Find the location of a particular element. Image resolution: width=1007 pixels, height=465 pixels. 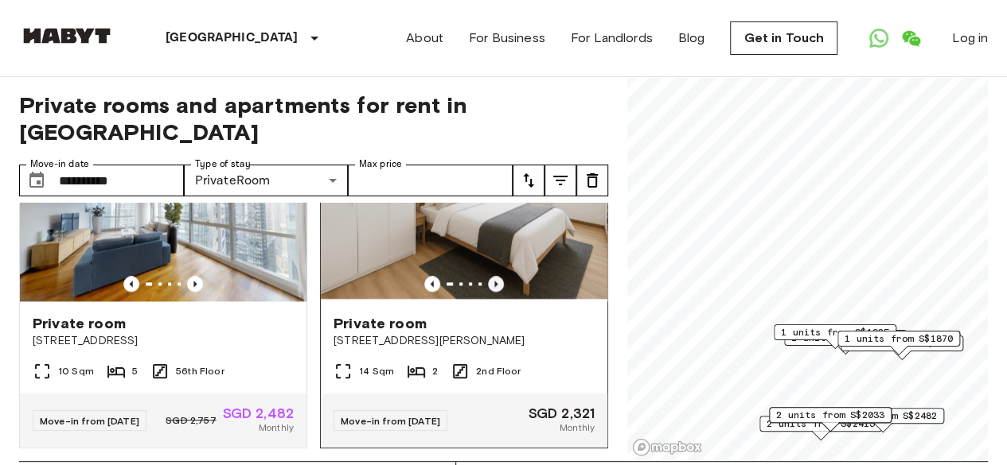

img: Habyt is located at coordinates (67, 36).